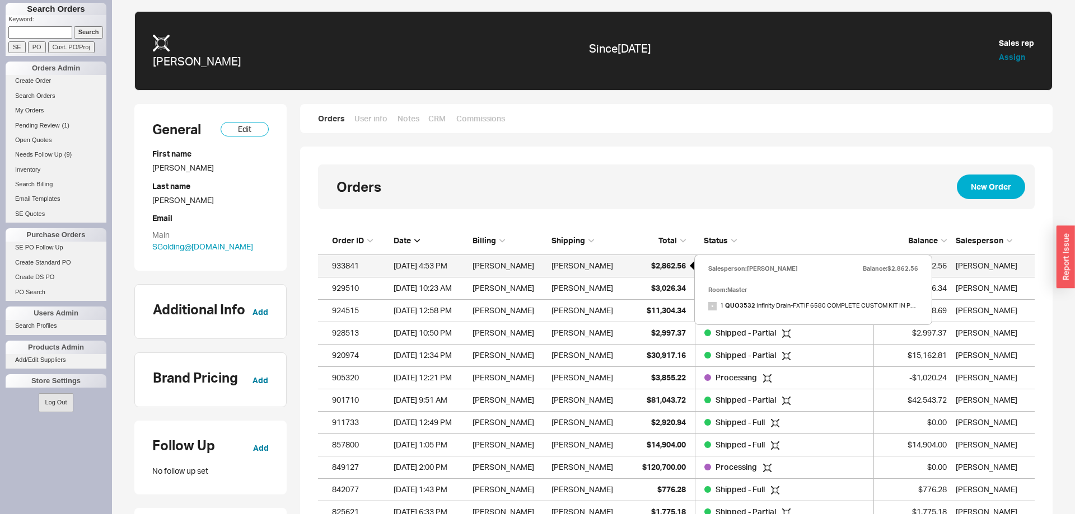 The width and height of the screenshot is (1075, 514). Describe the element at coordinates (56, 214) in the screenshot. I see `a: SE Quotes` at that location.